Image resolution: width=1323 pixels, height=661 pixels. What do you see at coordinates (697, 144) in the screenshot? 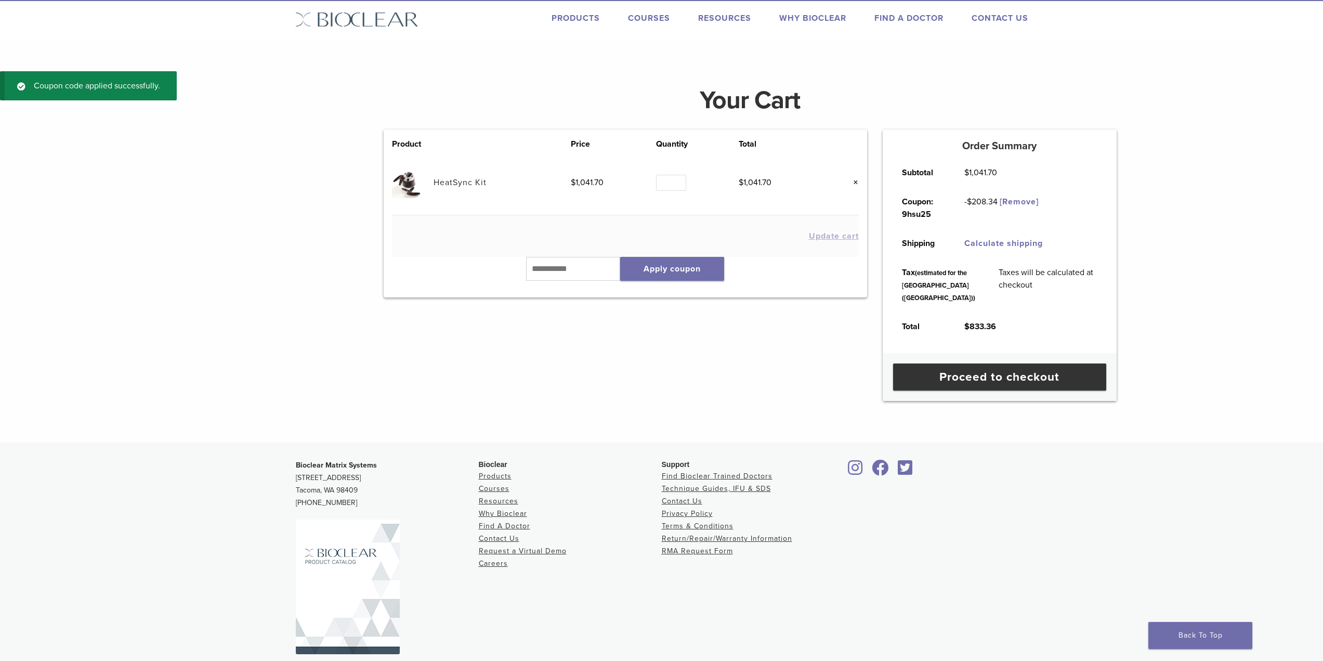
I see `th: Quantity` at bounding box center [697, 144].